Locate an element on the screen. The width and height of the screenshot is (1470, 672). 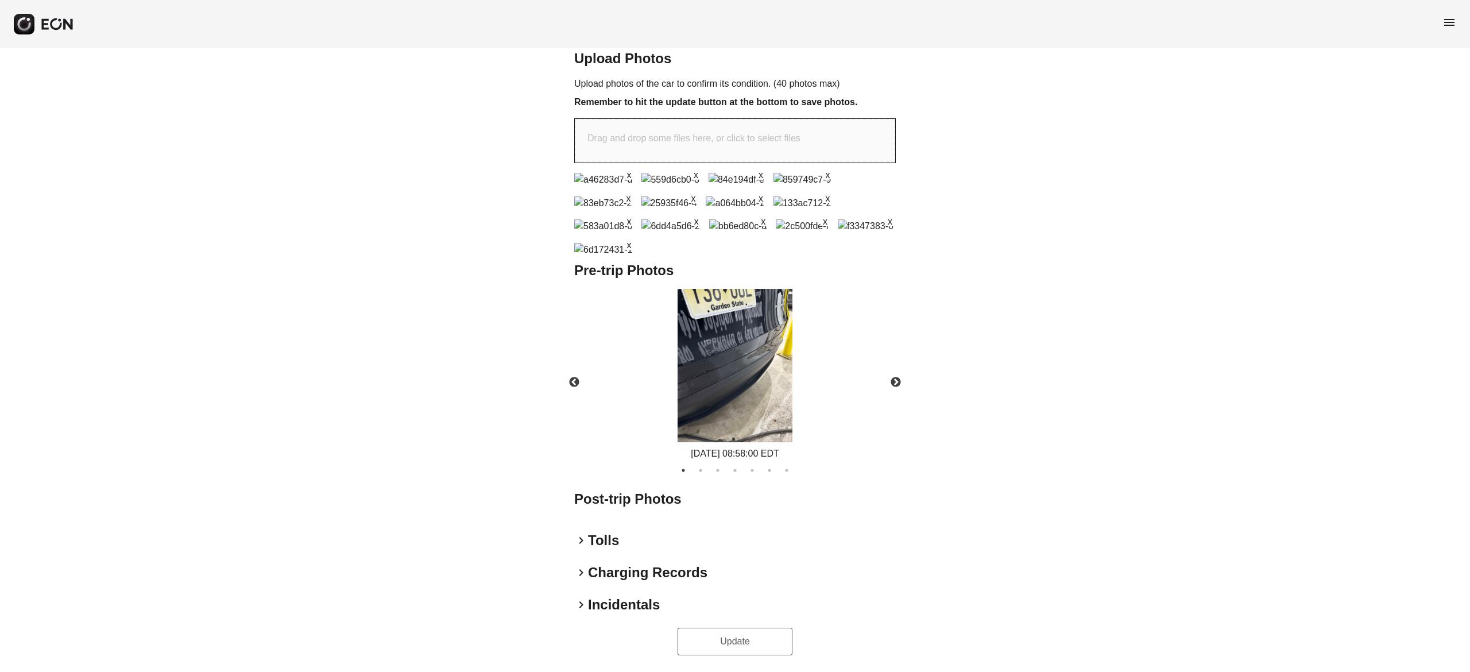
button: 2 is located at coordinates (700, 470).